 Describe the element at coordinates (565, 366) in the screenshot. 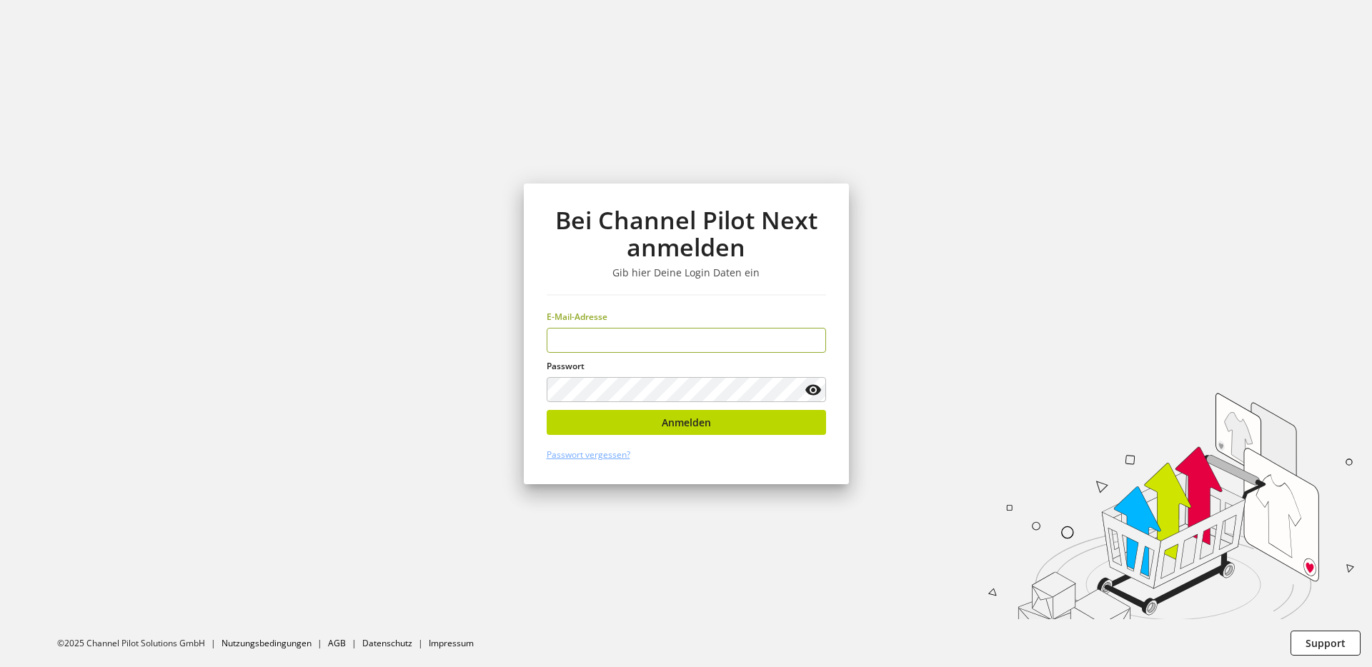

I see `span: Passwort` at that location.